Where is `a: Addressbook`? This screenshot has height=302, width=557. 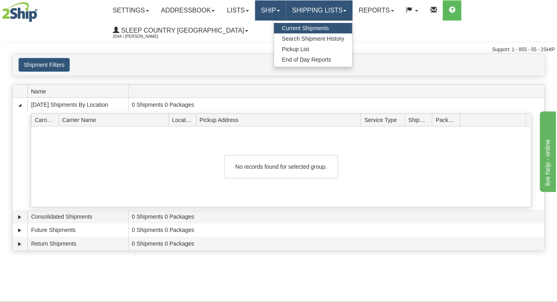 a: Addressbook is located at coordinates (188, 10).